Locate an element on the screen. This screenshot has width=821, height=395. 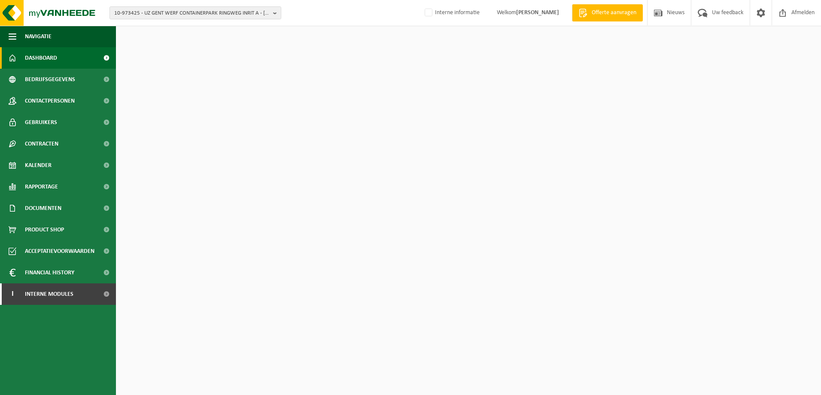
span: Documenten is located at coordinates (43, 208).